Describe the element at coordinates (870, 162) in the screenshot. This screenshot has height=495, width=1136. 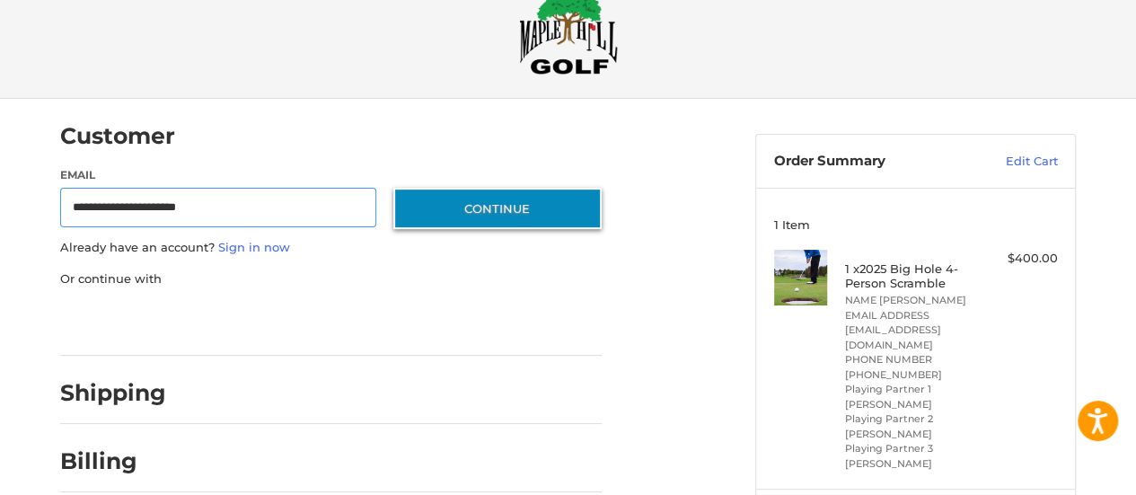
I see `h3: Order Summary` at that location.